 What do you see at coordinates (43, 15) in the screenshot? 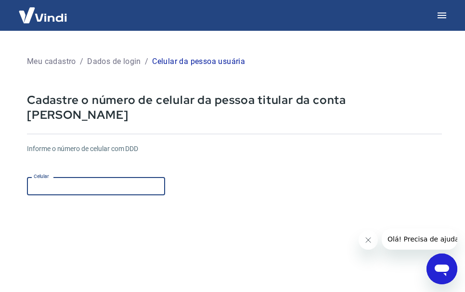
I see `img: Vindi` at bounding box center [43, 15].